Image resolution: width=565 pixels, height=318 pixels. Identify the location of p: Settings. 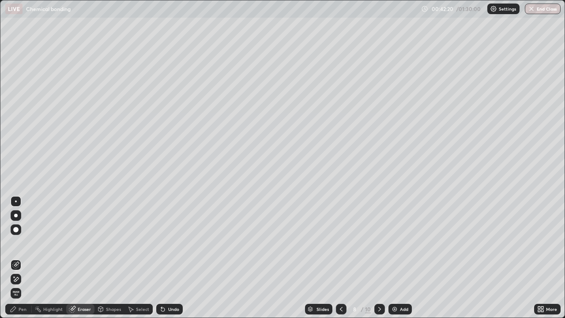
(507, 9).